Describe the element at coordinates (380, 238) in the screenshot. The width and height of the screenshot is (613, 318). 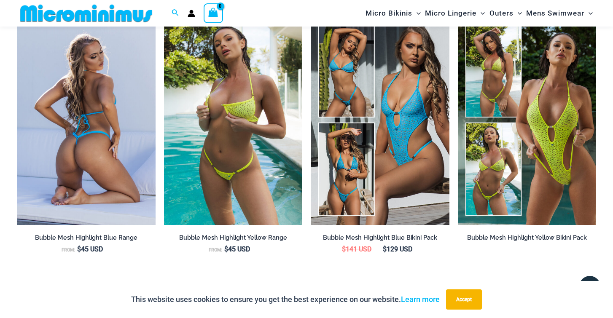
I see `h2: Bubble Mesh Highlight Blue Bikini Pack` at that location.